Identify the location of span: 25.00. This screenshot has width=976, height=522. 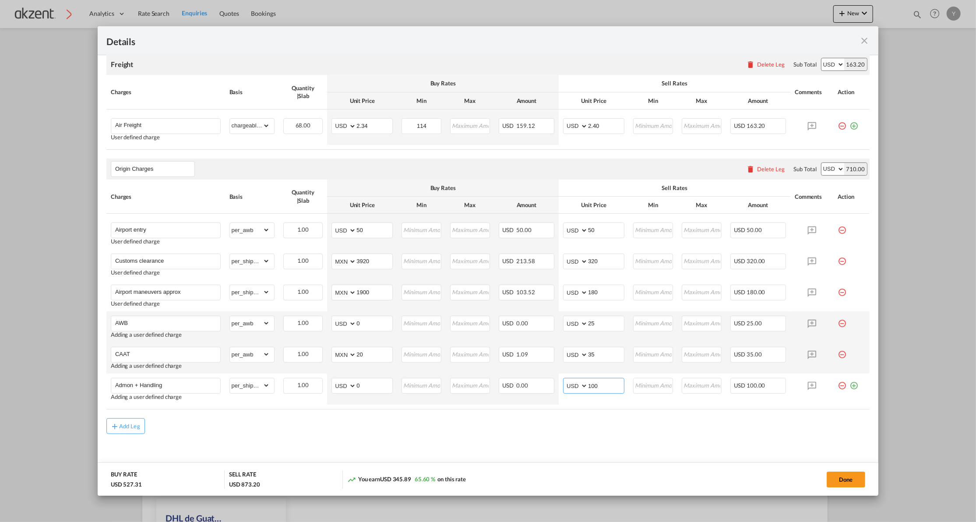
(754, 323).